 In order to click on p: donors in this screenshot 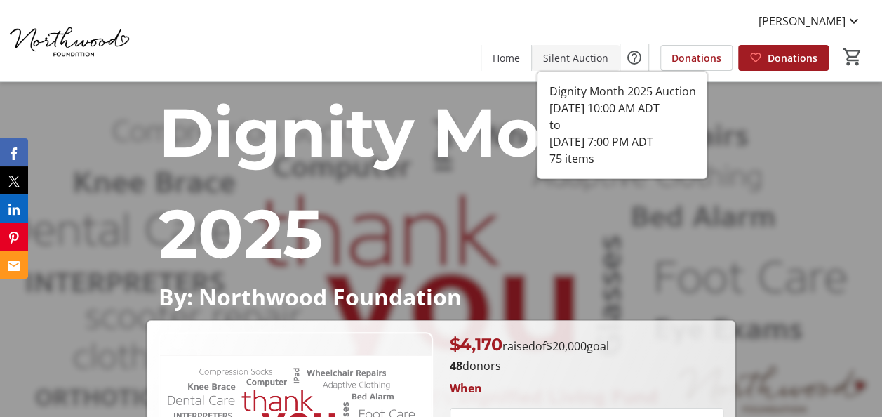, I will do `click(587, 366)`.